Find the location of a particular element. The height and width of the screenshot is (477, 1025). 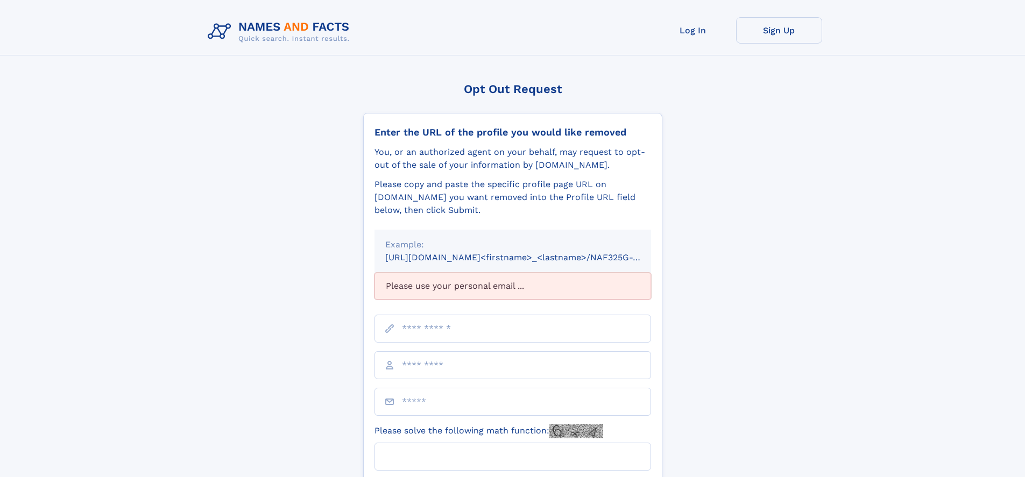

img: Logo Names and Facts is located at coordinates (281, 32).